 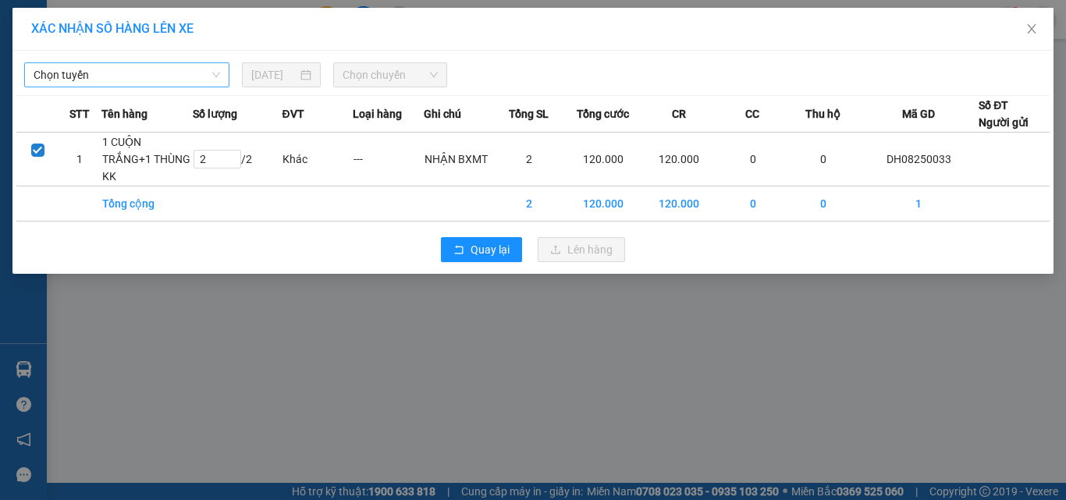 What do you see at coordinates (117, 37) in the screenshot?
I see `p: GỬI:` at bounding box center [117, 37].